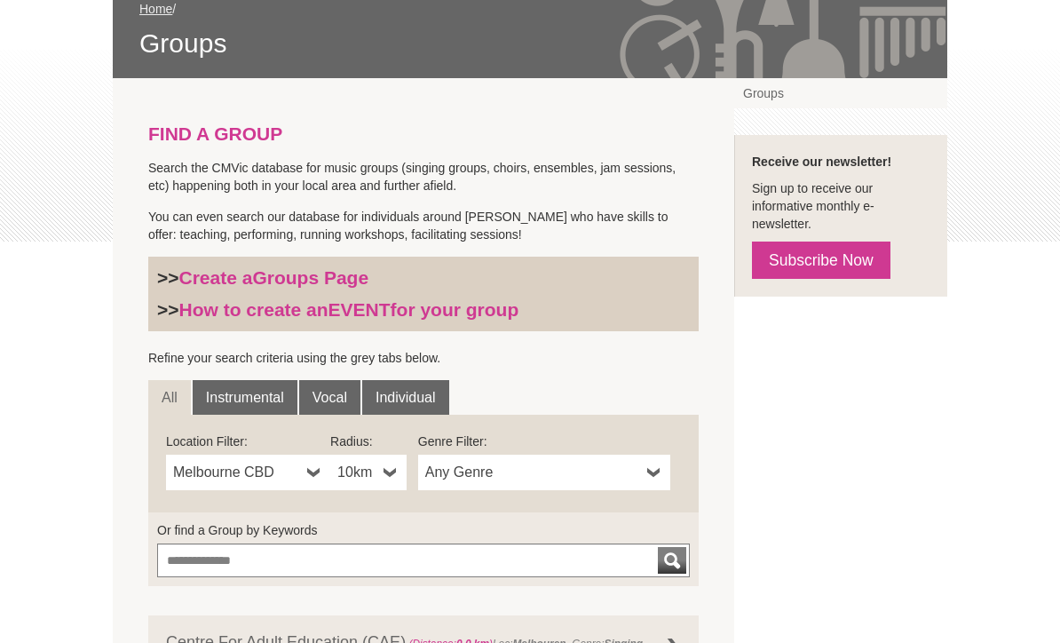 This screenshot has height=643, width=1060. Describe the element at coordinates (423, 530) in the screenshot. I see `label: Or find a Group by Keywords` at that location.